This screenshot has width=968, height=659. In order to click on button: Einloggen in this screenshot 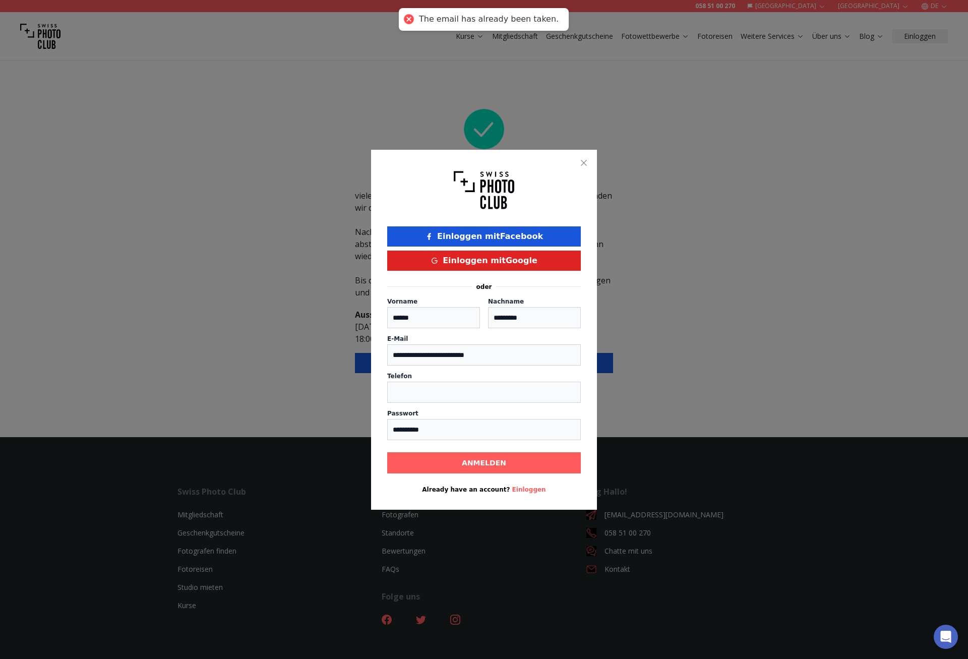, I will do `click(529, 490)`.